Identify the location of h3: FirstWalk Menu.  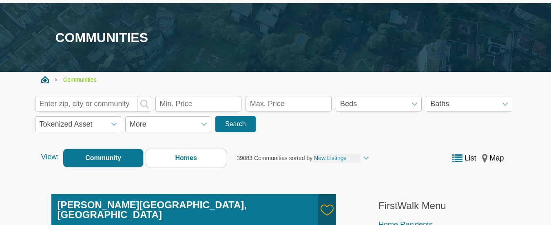
(439, 205).